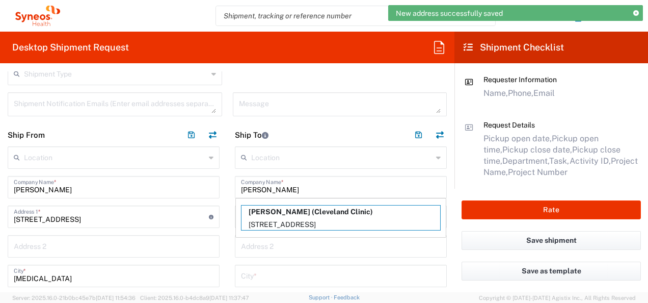  What do you see at coordinates (521, 93) in the screenshot?
I see `span: Phone,` at bounding box center [521, 93].